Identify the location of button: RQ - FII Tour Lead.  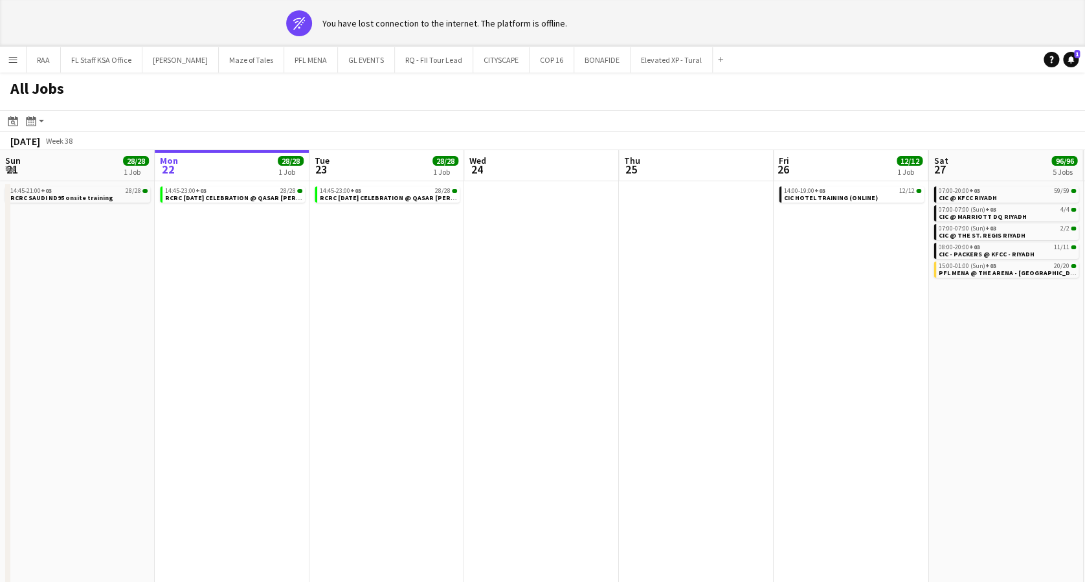
(434, 60).